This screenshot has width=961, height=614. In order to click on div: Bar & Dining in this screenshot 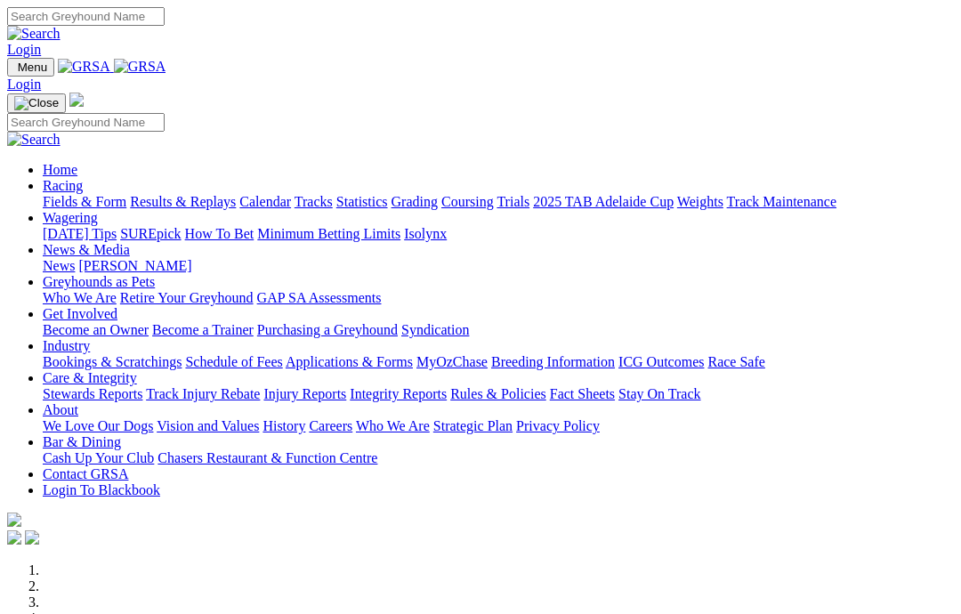, I will do `click(498, 458)`.